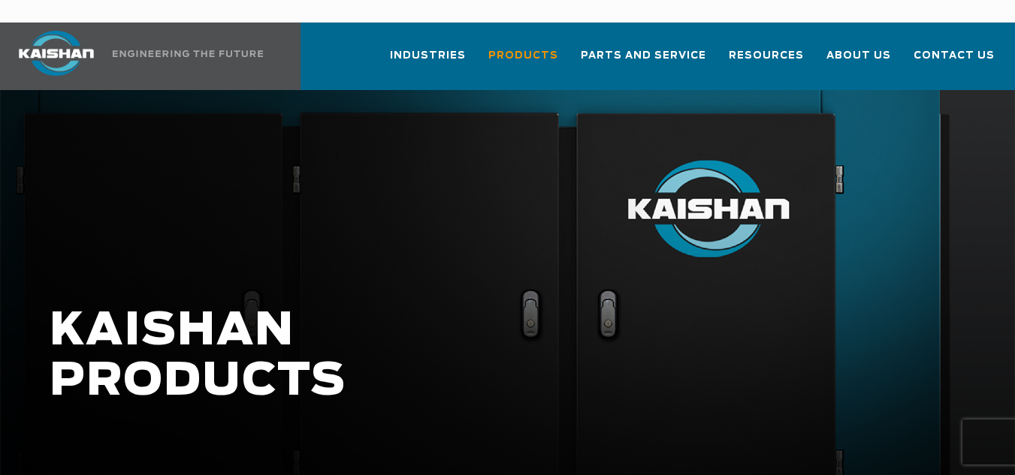 The height and width of the screenshot is (475, 1015). Describe the element at coordinates (954, 56) in the screenshot. I see `span: Contact Us` at that location.